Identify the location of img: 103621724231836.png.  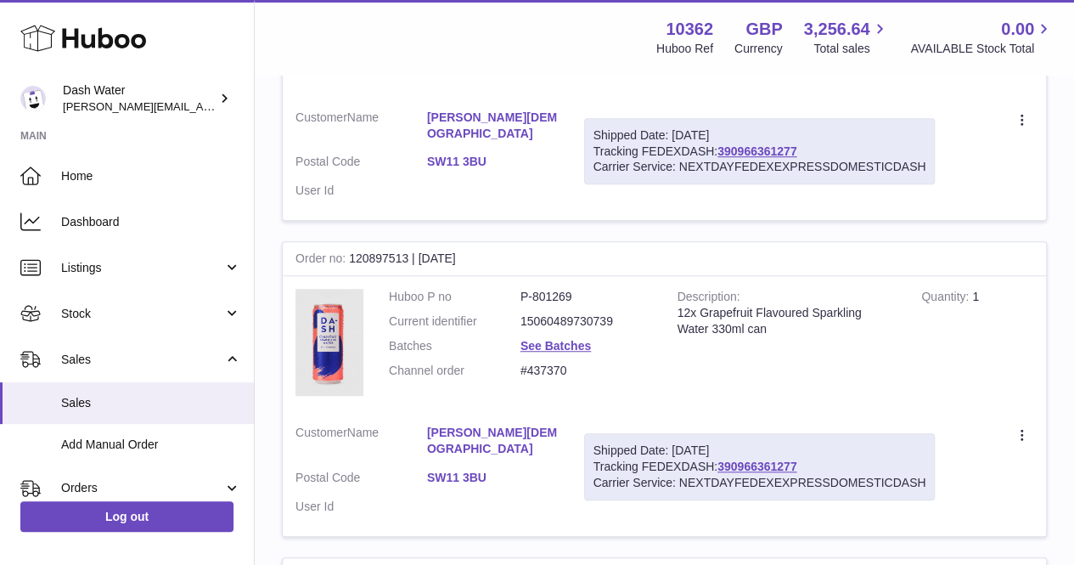
(330, 341).